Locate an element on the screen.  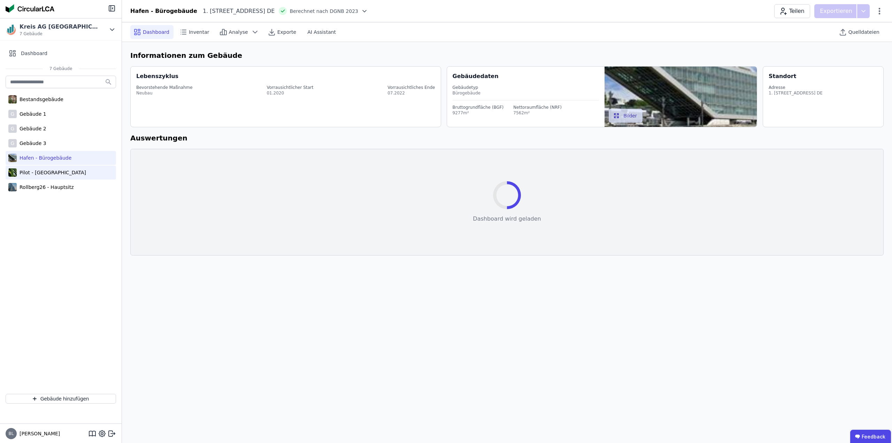
div: 7562m² is located at coordinates (537, 113).